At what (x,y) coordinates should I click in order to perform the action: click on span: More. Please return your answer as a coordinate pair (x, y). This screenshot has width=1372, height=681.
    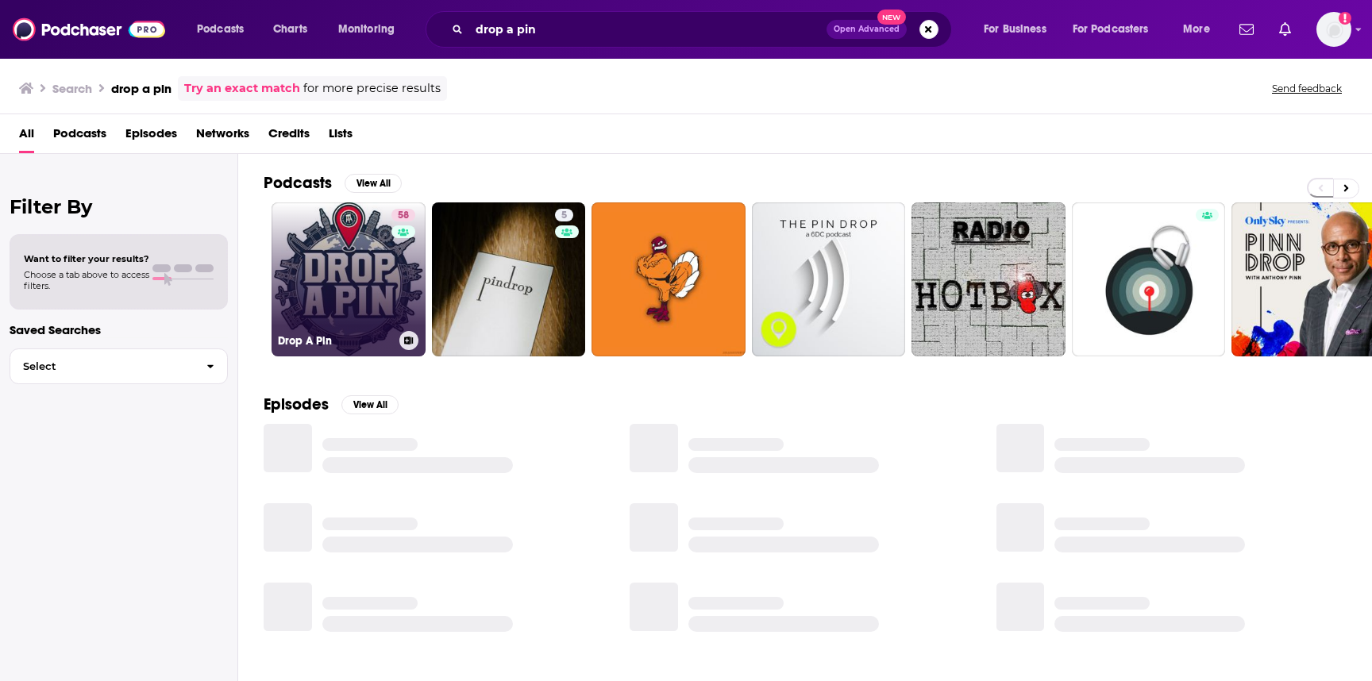
    Looking at the image, I should click on (1197, 29).